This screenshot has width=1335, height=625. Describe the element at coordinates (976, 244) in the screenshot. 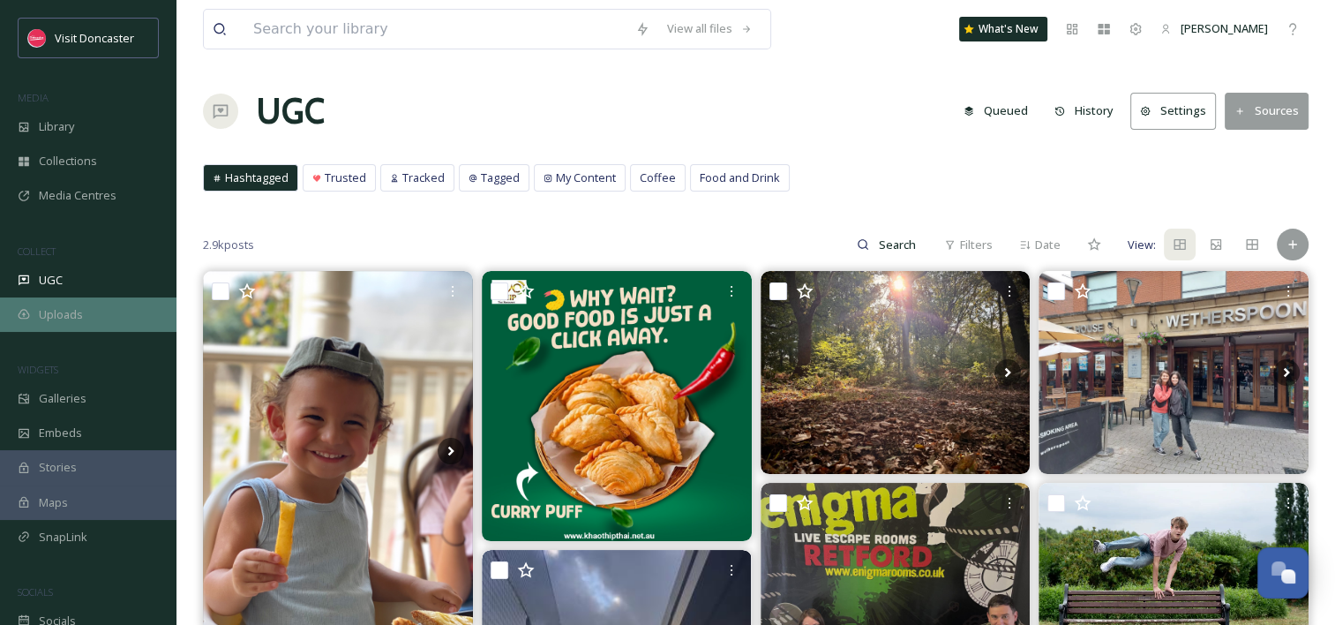

I see `span: Filters` at that location.